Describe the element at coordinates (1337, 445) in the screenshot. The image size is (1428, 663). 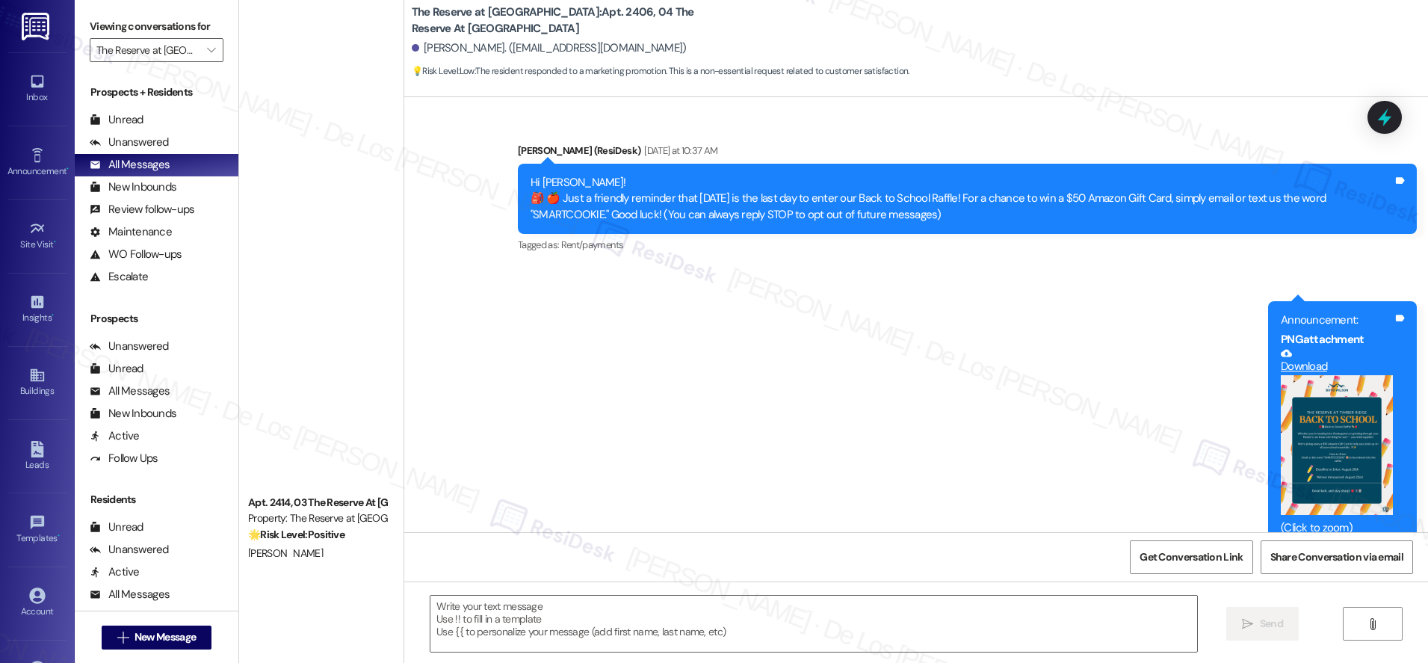
I see `button: Zoom image` at that location.